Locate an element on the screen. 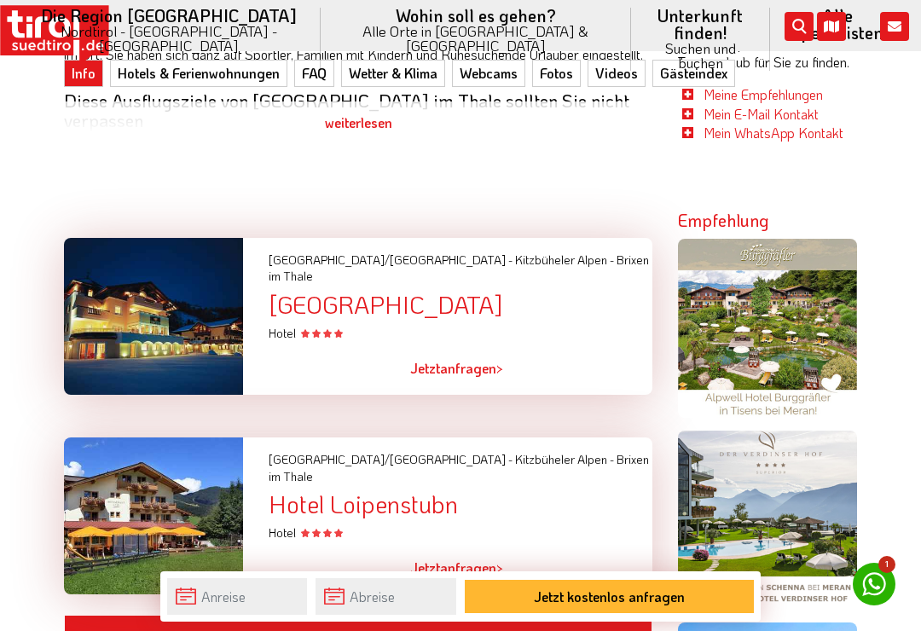 The width and height of the screenshot is (921, 631). i: Karte öffnen is located at coordinates (831, 26).